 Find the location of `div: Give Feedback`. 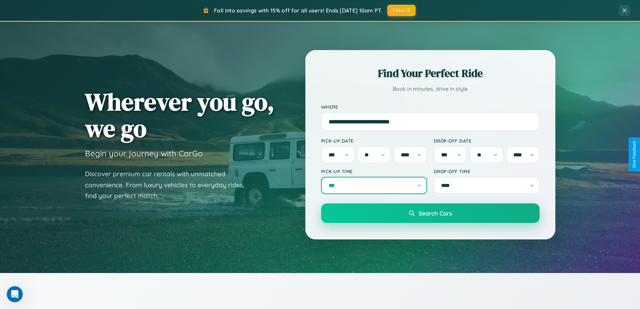

div: Give Feedback is located at coordinates (634, 154).